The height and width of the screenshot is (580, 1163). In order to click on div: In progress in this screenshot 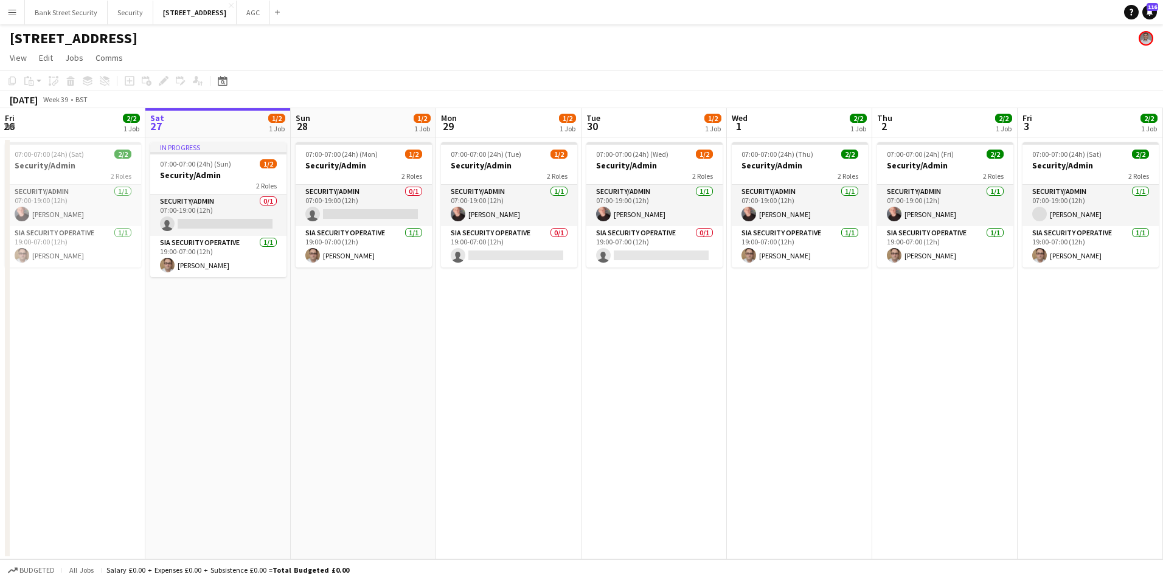, I will do `click(218, 147)`.